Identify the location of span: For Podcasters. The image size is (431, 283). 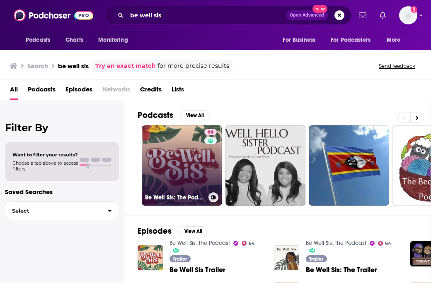
(350, 40).